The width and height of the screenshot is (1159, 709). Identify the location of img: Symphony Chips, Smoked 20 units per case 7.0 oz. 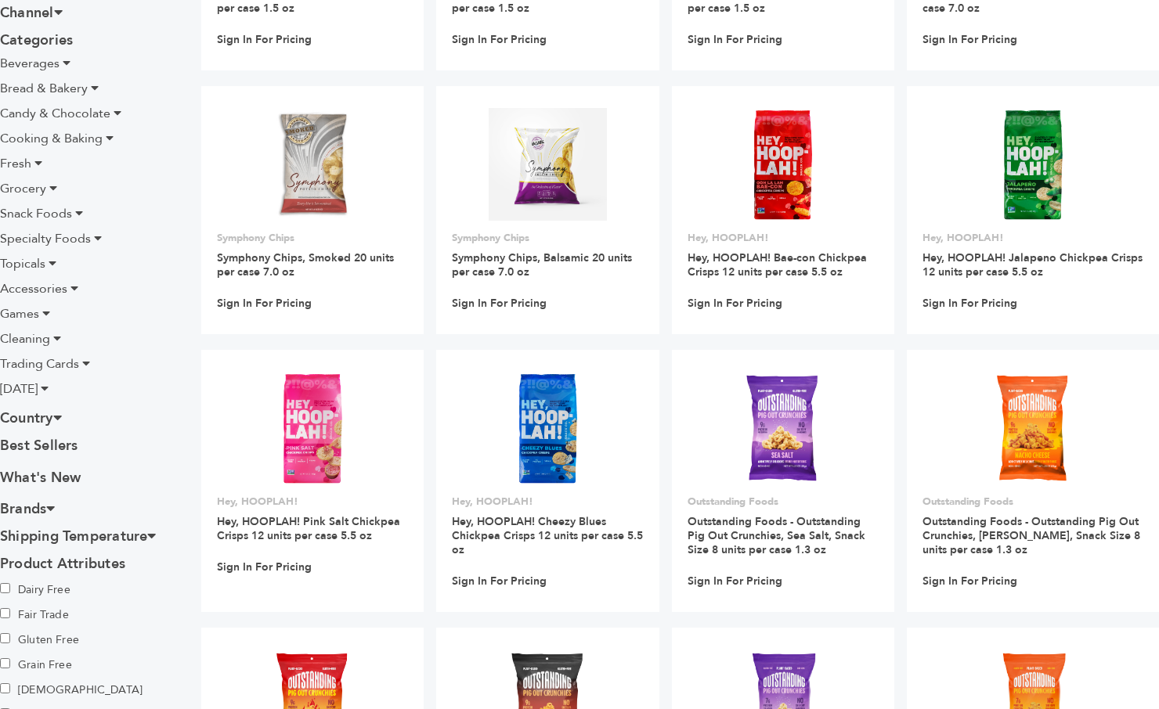
(312, 164).